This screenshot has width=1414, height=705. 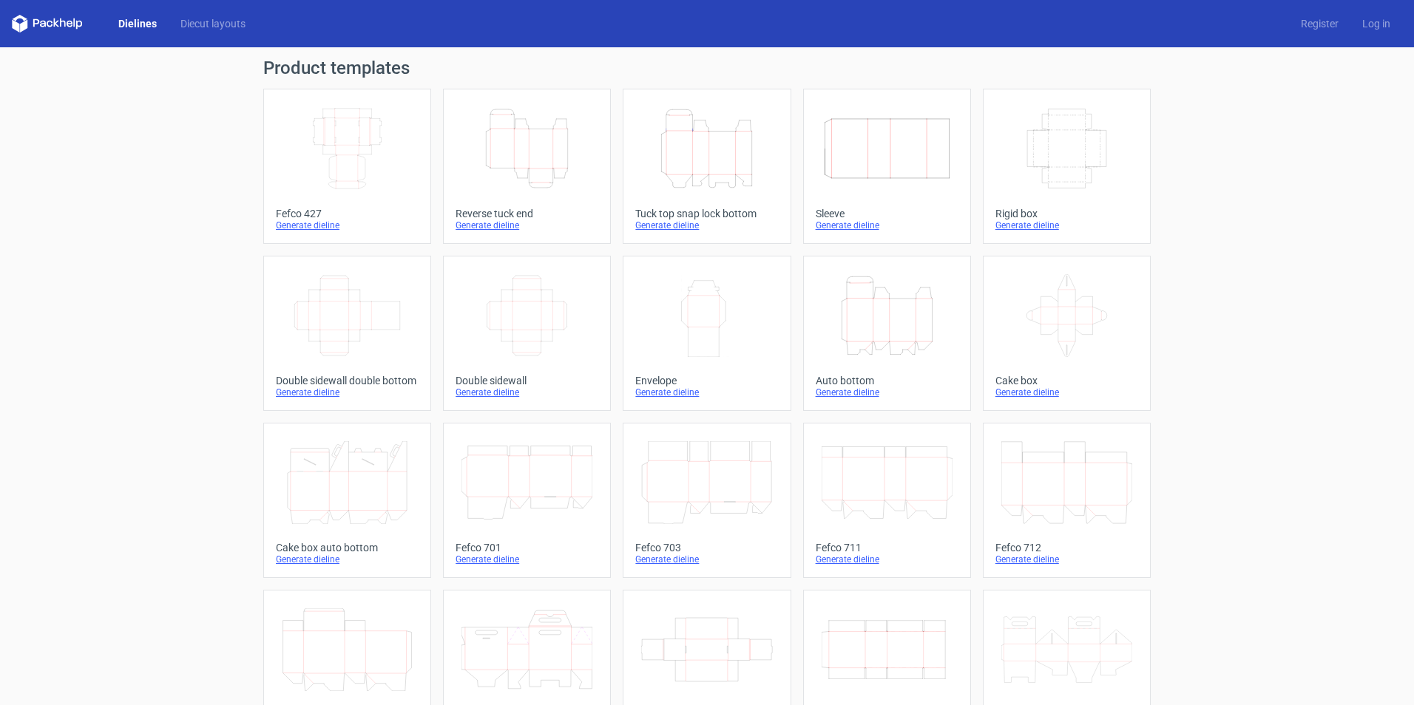 What do you see at coordinates (347, 548) in the screenshot?
I see `div: Cake box auto bottom` at bounding box center [347, 548].